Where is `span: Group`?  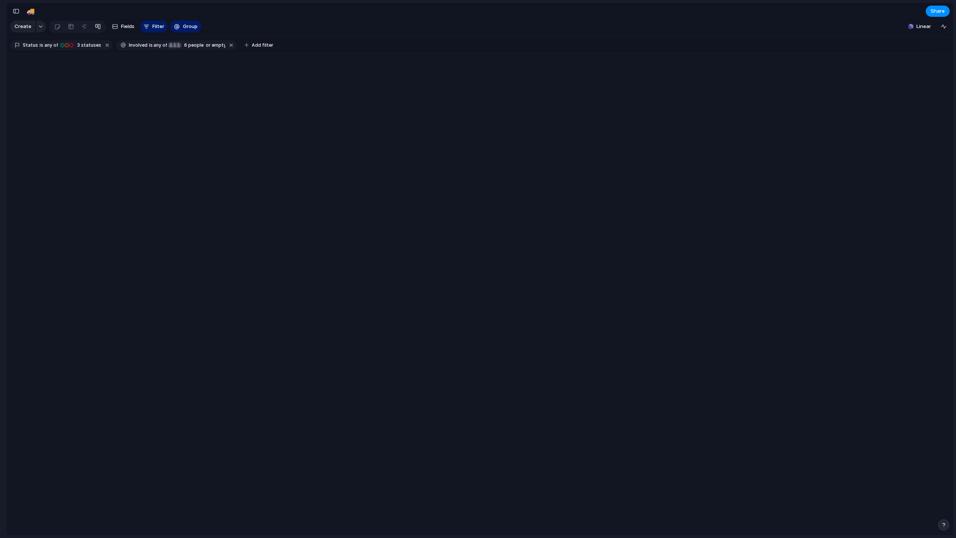
span: Group is located at coordinates (190, 27).